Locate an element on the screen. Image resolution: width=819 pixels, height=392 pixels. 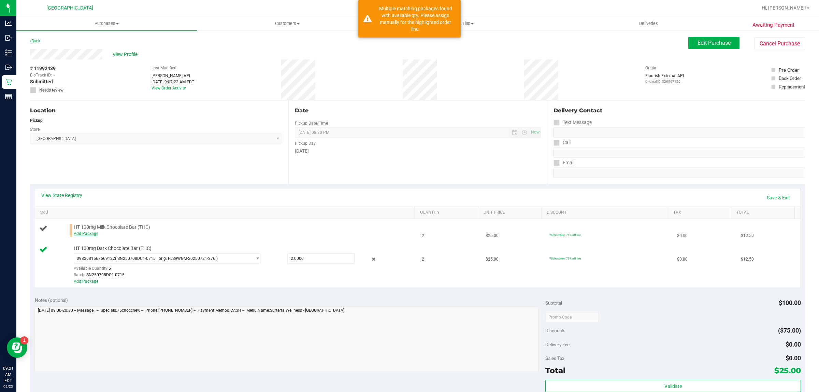
inline-svg: Retail is located at coordinates (9, 82).